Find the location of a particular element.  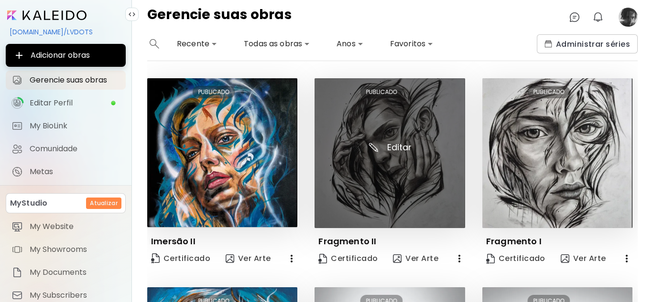

a: Comunidade iconComunidade is located at coordinates (65, 149).